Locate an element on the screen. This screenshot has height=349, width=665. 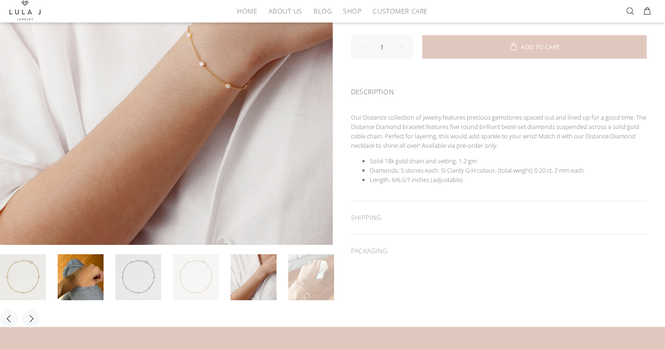
a: HOME is located at coordinates (247, 11).